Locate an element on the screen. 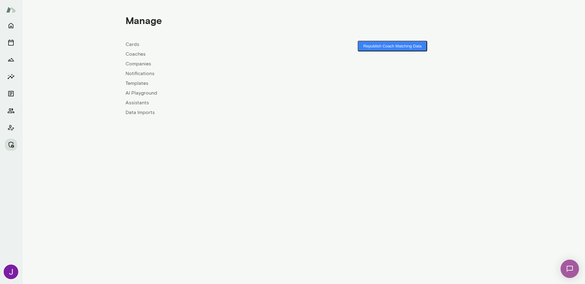  h4: Manage is located at coordinates (143, 20).